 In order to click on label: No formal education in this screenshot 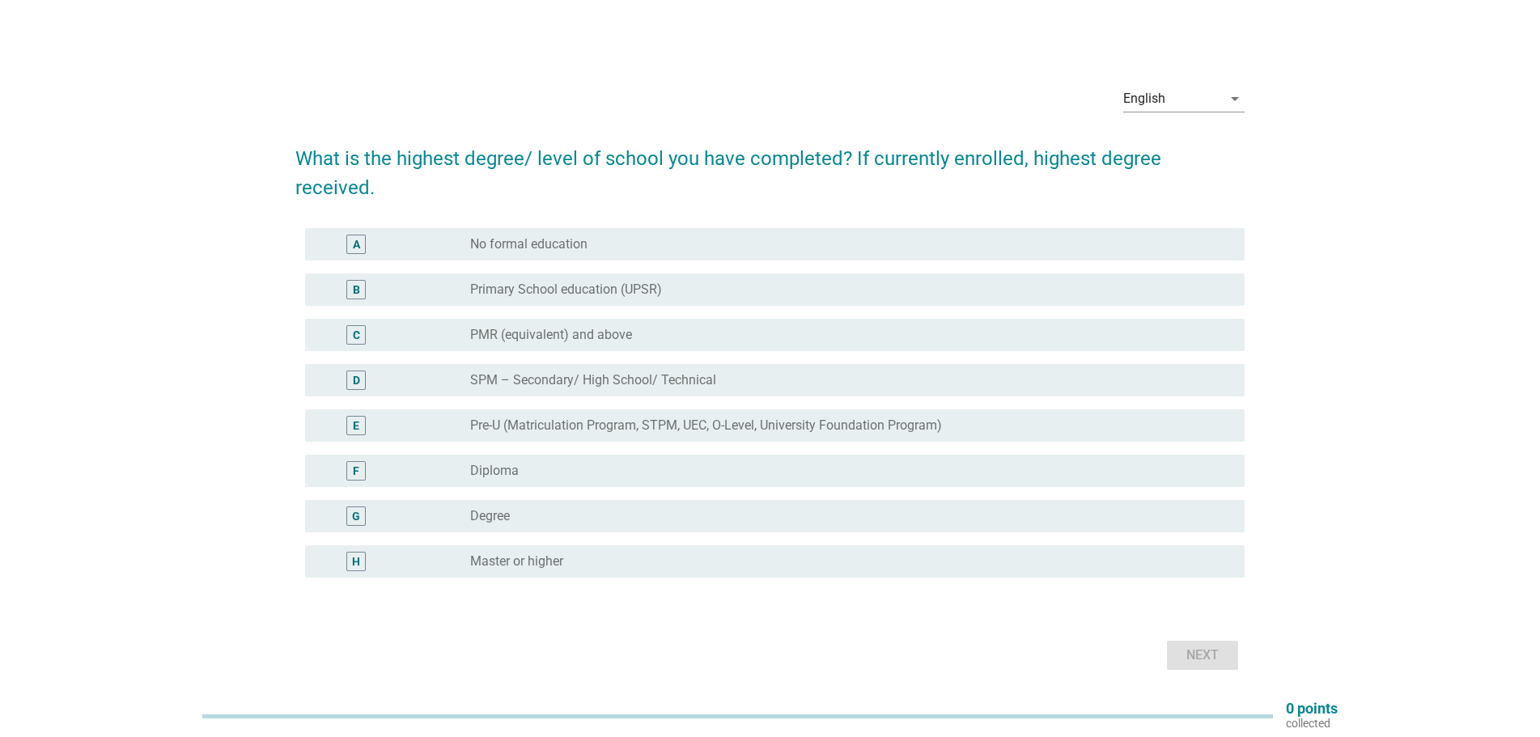, I will do `click(528, 244)`.